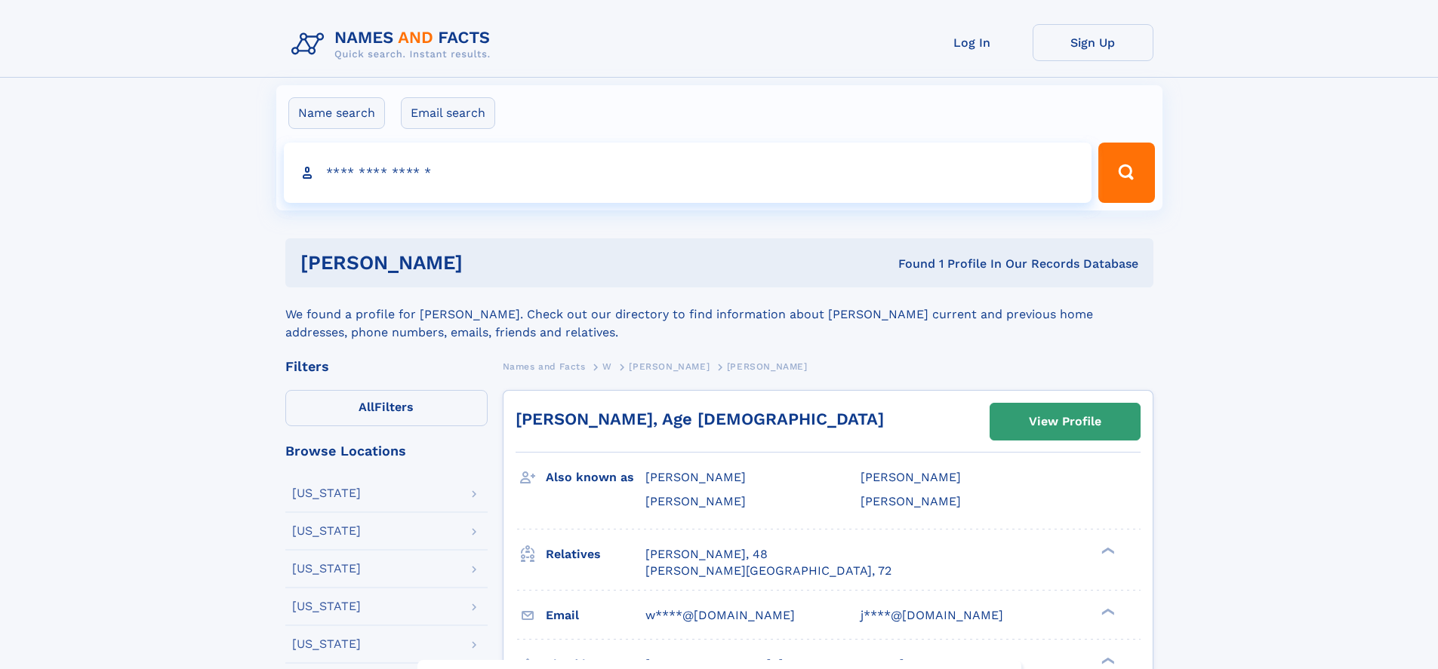 This screenshot has width=1438, height=669. What do you see at coordinates (607, 366) in the screenshot?
I see `a: W` at bounding box center [607, 366].